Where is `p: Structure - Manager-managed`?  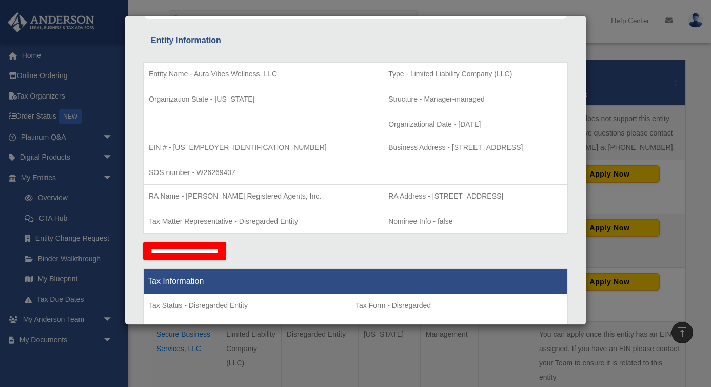 p: Structure - Manager-managed is located at coordinates (475, 99).